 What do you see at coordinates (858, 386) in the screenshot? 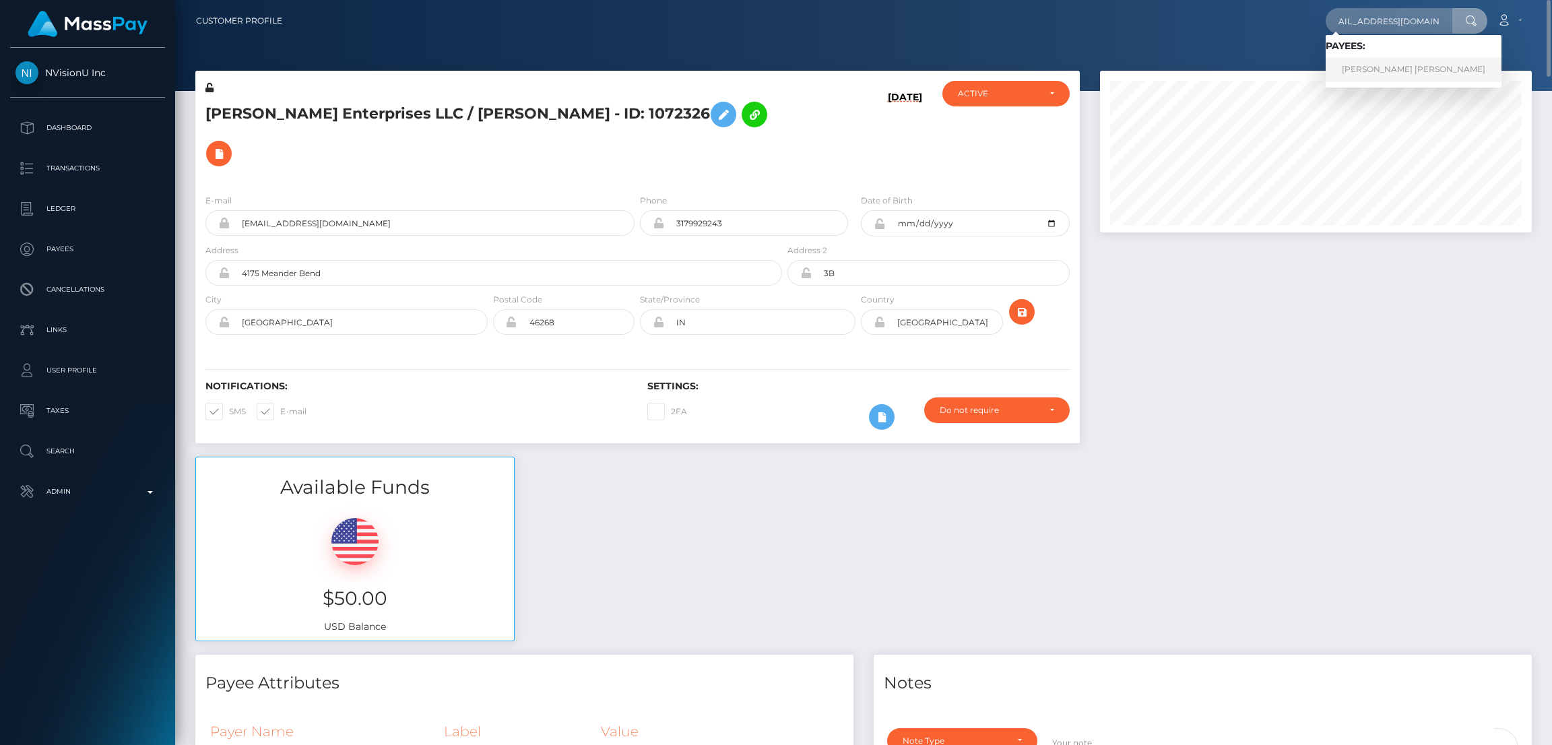
I see `h6: Settings:` at bounding box center [858, 386].